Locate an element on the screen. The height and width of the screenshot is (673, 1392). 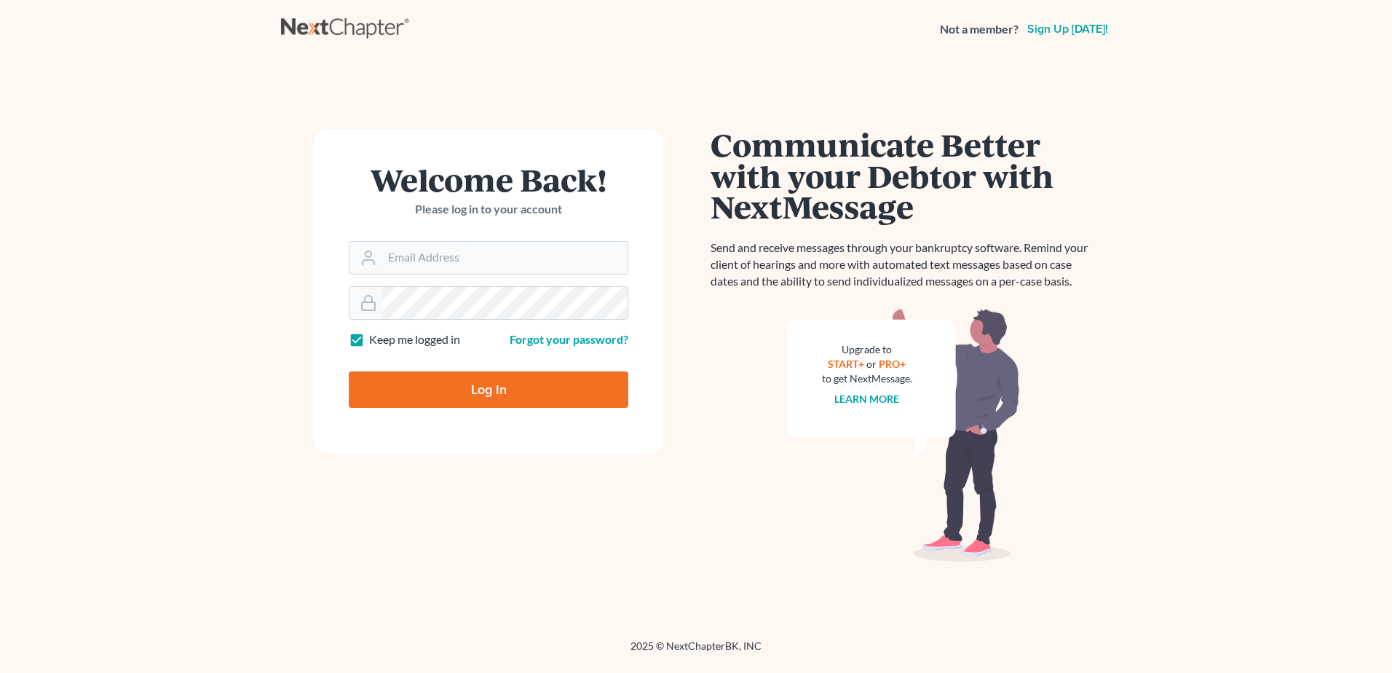
a: Forgot your password? is located at coordinates (568, 338).